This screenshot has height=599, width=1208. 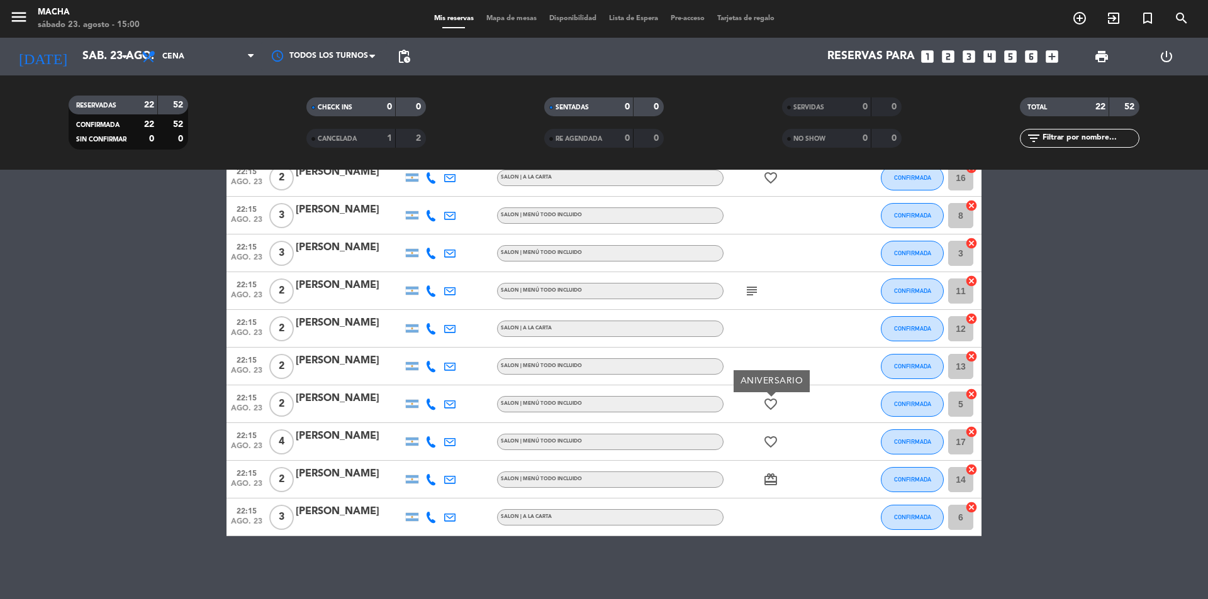 I want to click on i: subject, so click(x=752, y=291).